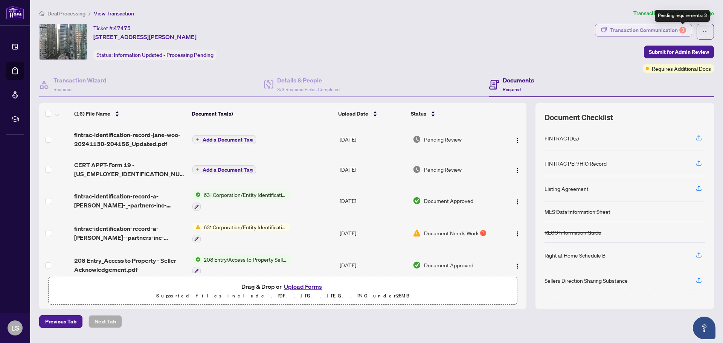 The height and width of the screenshot is (343, 723). I want to click on span: (16) File Name, so click(92, 114).